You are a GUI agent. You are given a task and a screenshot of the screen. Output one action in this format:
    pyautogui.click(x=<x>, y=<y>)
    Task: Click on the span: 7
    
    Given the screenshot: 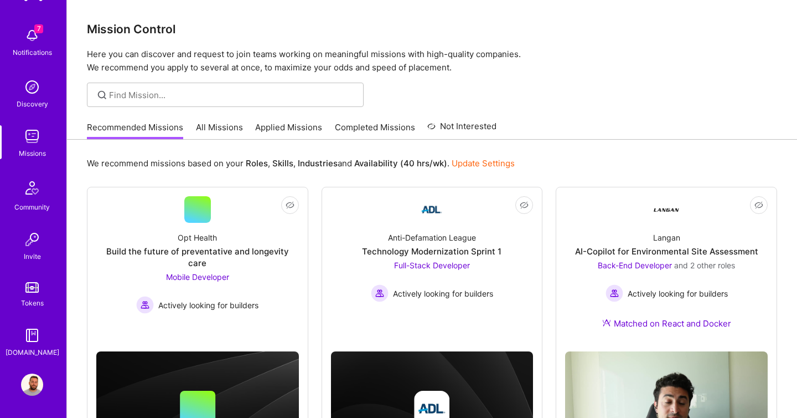 What is the action you would take?
    pyautogui.click(x=39, y=29)
    